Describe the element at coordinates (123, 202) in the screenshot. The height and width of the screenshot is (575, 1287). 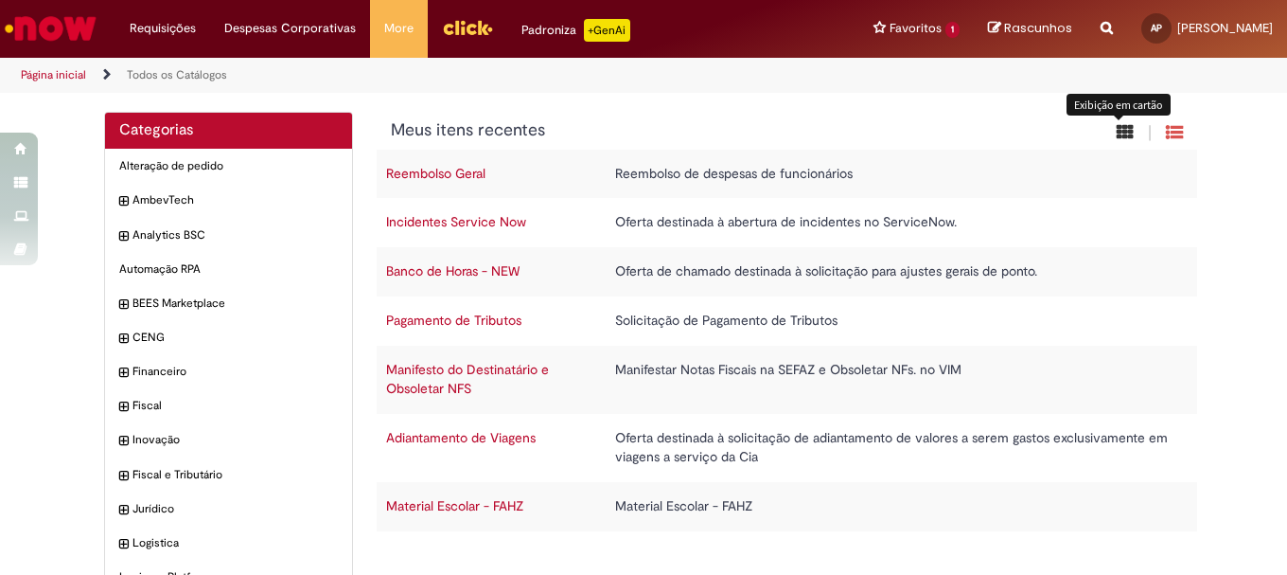
I see `i: expandir categoria AmbevTech` at that location.